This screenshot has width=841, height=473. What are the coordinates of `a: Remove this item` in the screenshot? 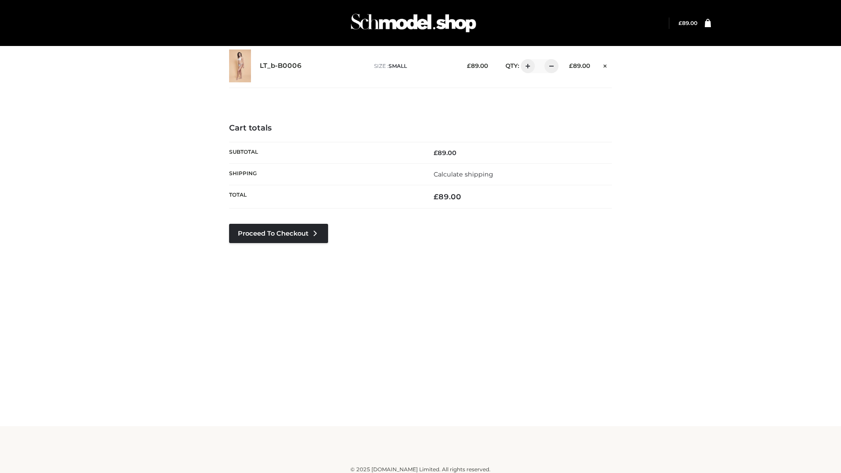 It's located at (605, 65).